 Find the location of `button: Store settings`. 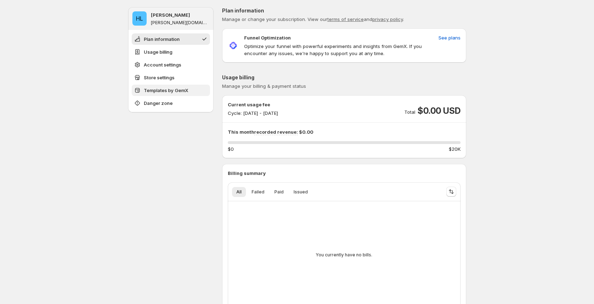

button: Store settings is located at coordinates (171, 78).